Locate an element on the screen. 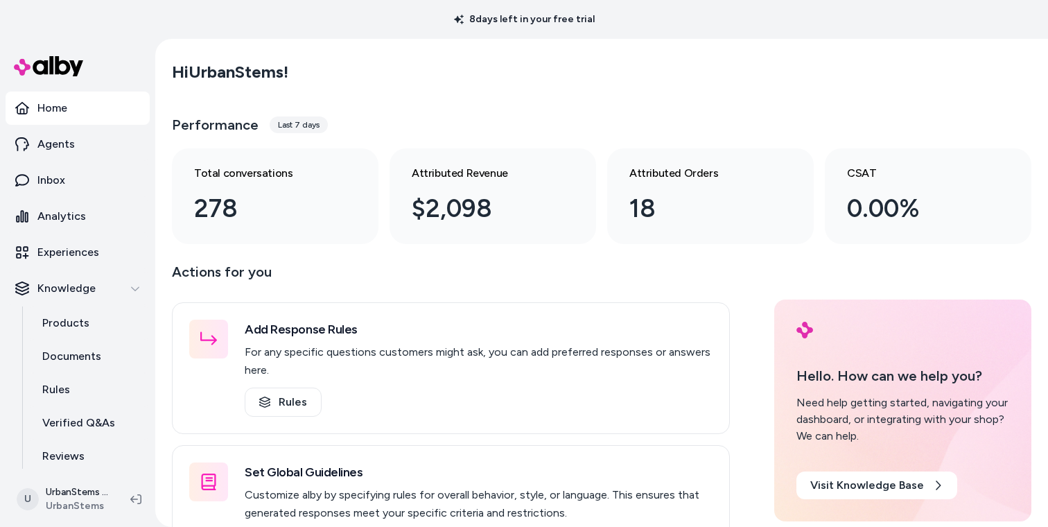 This screenshot has height=527, width=1048. p: For any specific questions customers might ask, you can add preferred responses or answers here. is located at coordinates (478, 361).